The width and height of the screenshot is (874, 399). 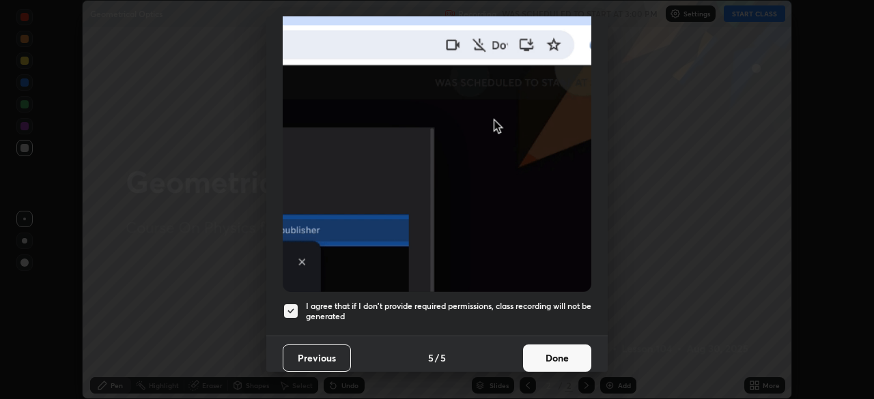 I want to click on h5: I agree that if I don't provide required permissions, class recording will not be generated, so click(x=448, y=311).